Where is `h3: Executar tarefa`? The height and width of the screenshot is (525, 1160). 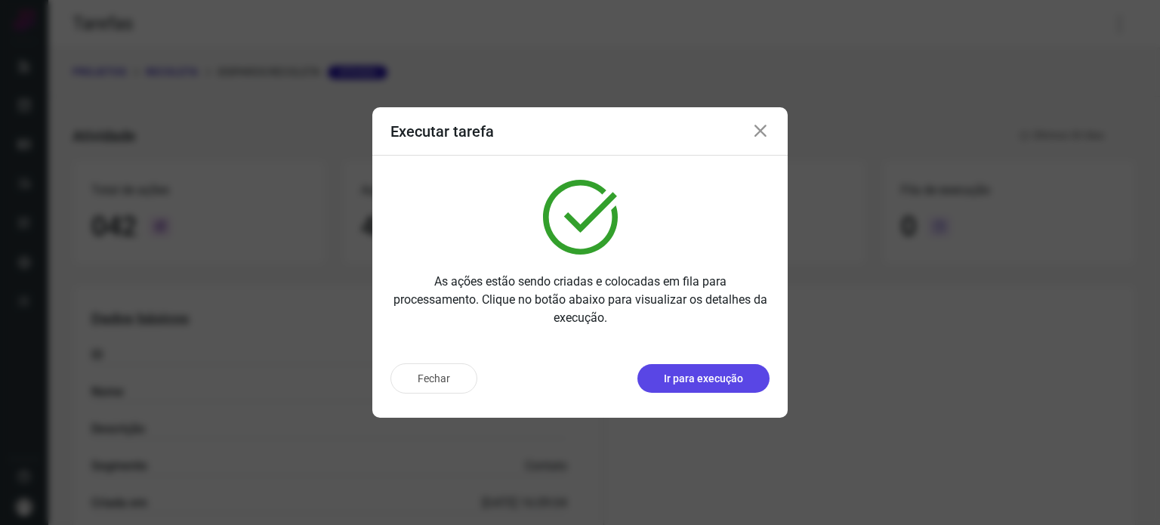 h3: Executar tarefa is located at coordinates (442, 131).